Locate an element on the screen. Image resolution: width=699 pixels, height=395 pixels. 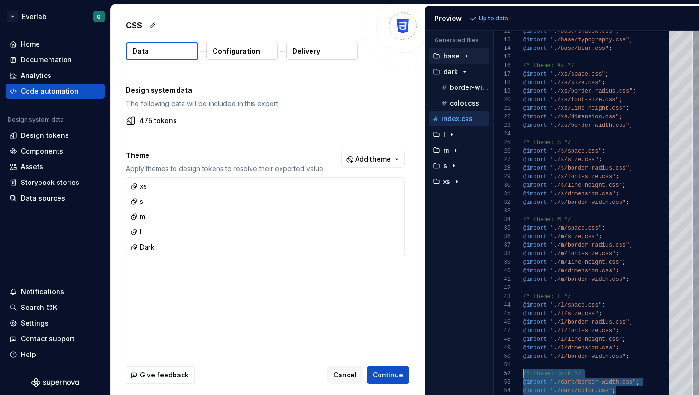
p: Apply themes to design tokens to resolve their exported value. is located at coordinates (225, 169).